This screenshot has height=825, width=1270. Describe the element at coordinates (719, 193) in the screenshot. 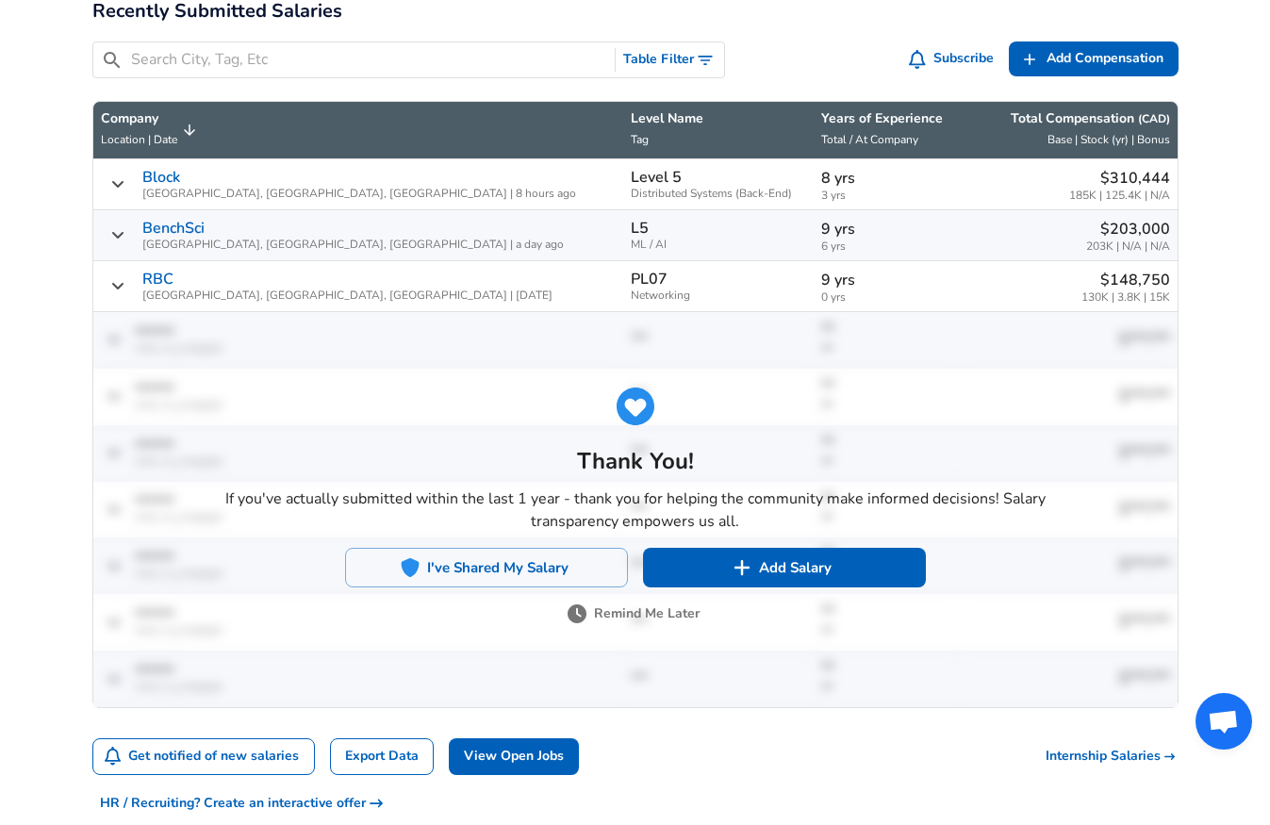

I see `span: Distributed Systems (Back-End)` at that location.